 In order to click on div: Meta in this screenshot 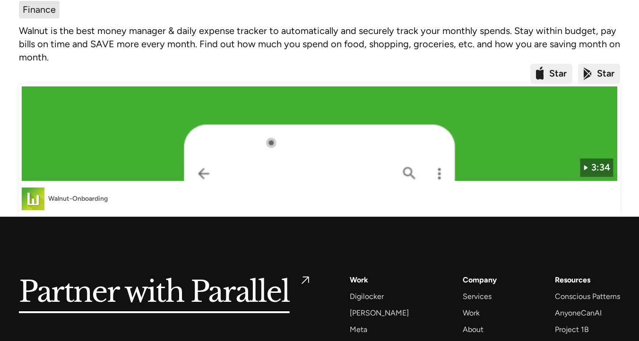, I will do `click(358, 329)`.